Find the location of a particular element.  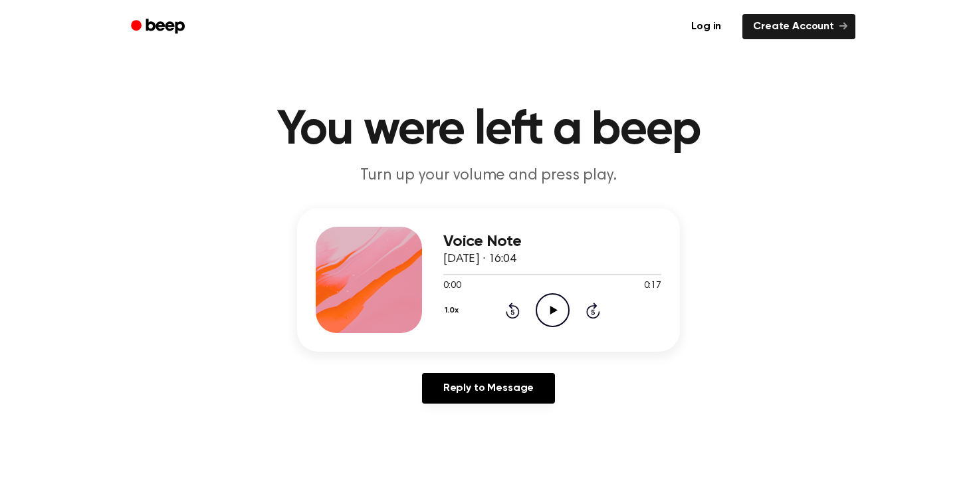

span: 0:17 is located at coordinates (653, 286).